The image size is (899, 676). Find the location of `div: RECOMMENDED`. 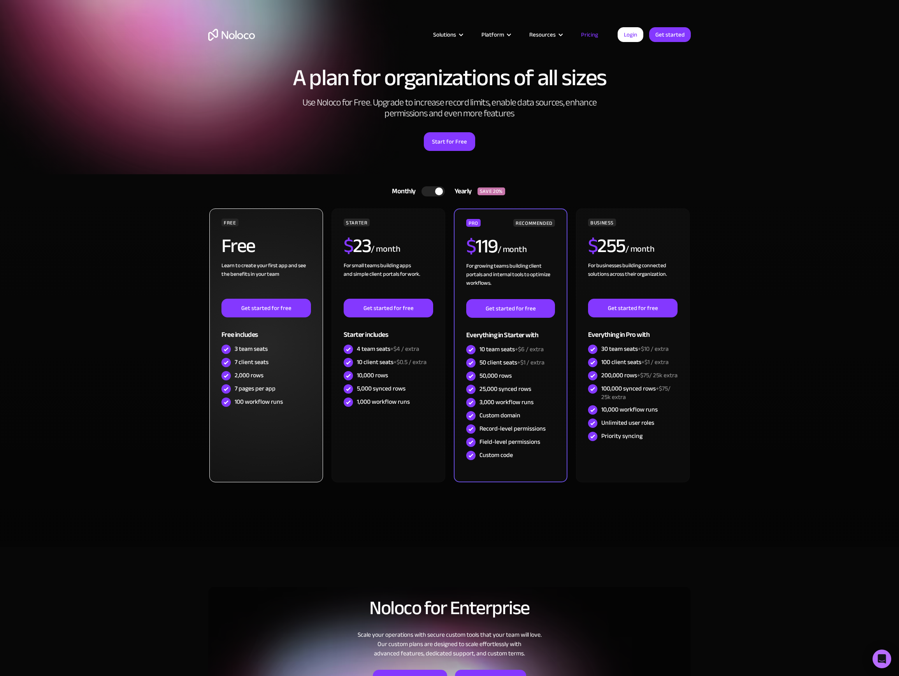

div: RECOMMENDED is located at coordinates (534, 223).